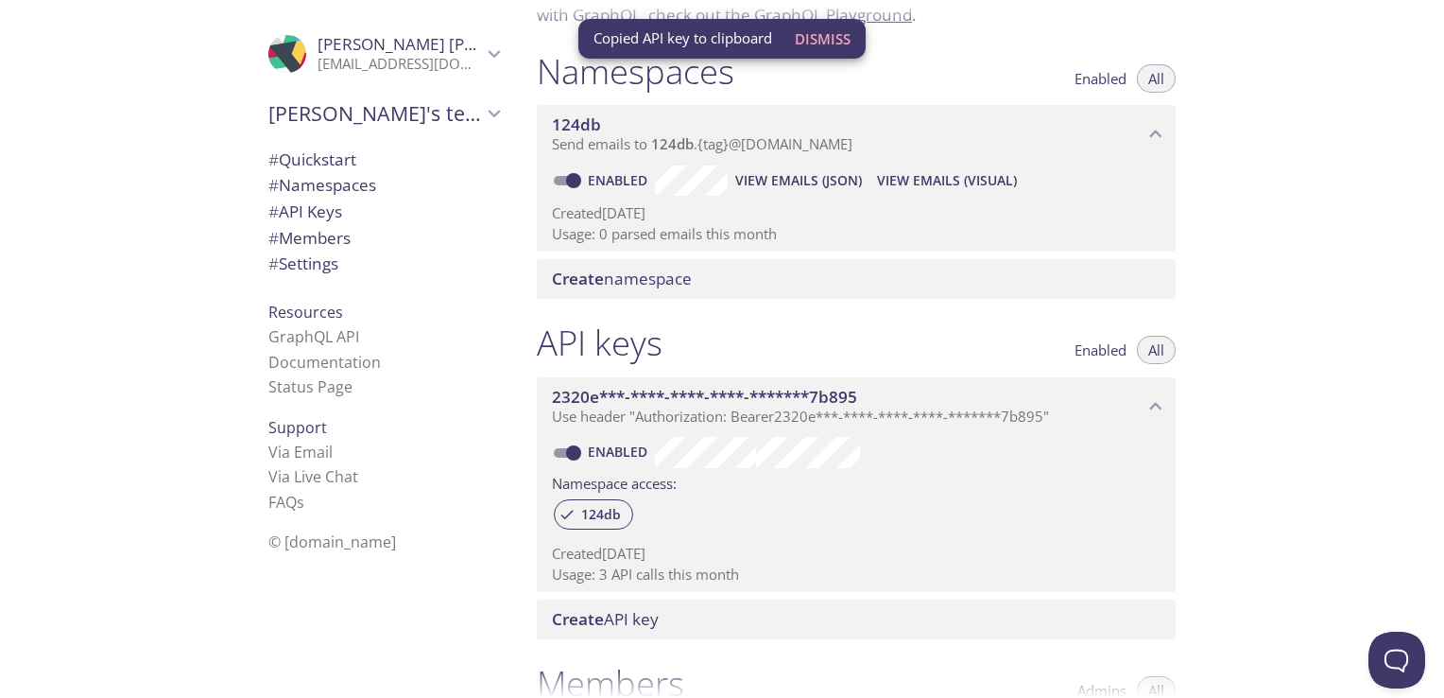  Describe the element at coordinates (822, 39) in the screenshot. I see `span: Dismiss` at that location.